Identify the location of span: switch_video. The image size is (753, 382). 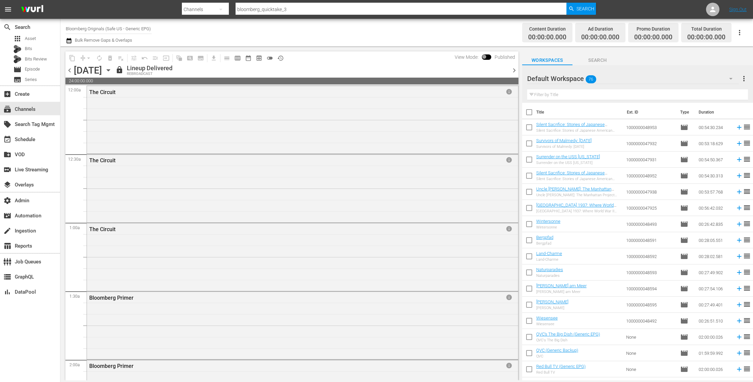
(7, 170).